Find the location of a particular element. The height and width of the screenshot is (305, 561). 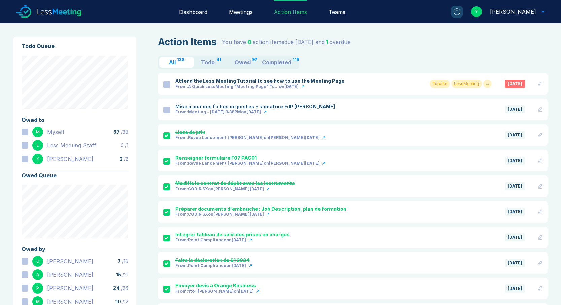

div: 2025-09-16T22:00:00+00:00 is located at coordinates (515, 84).